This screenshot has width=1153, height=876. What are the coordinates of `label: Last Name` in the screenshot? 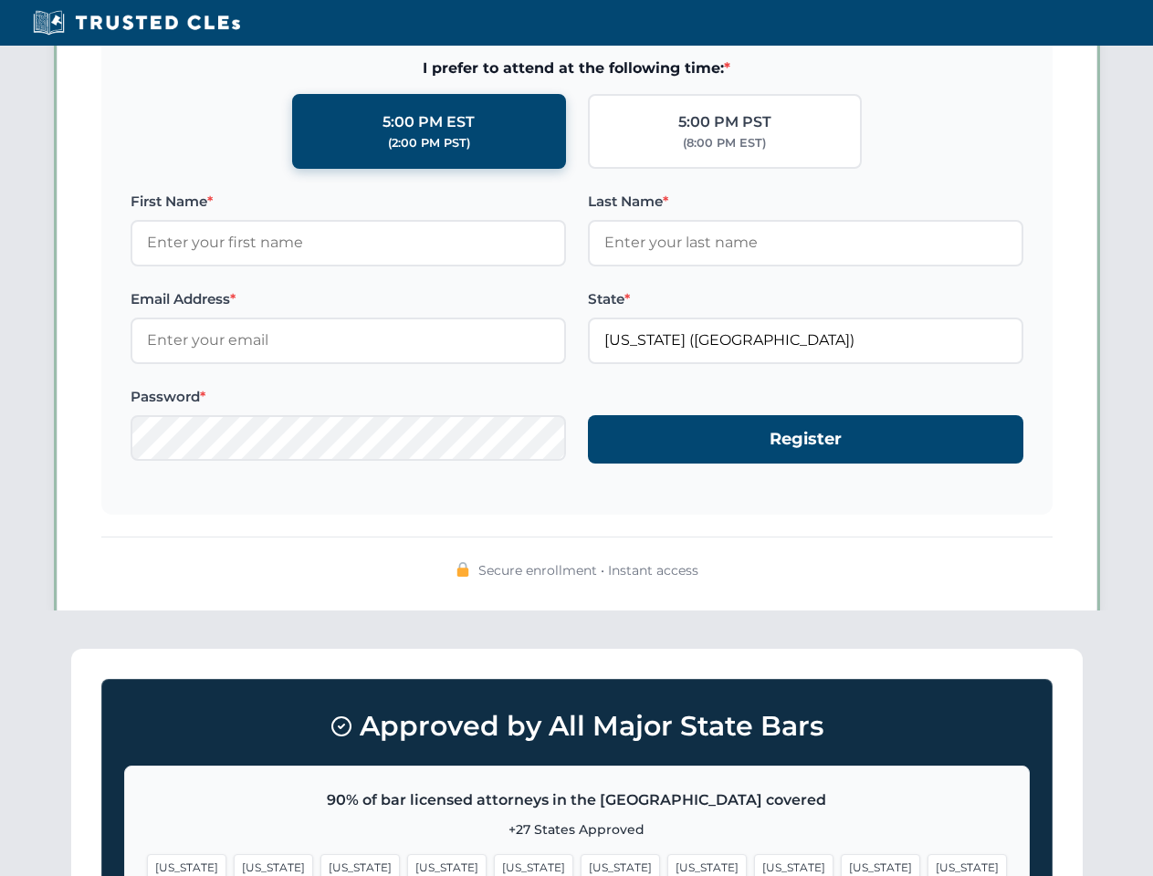 It's located at (805, 202).